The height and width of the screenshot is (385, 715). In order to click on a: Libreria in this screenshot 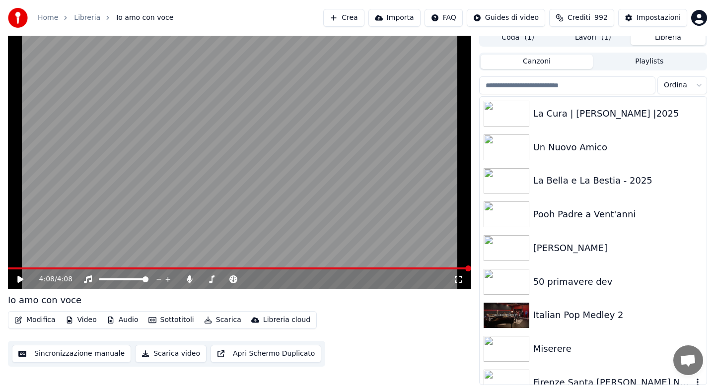, I will do `click(87, 18)`.